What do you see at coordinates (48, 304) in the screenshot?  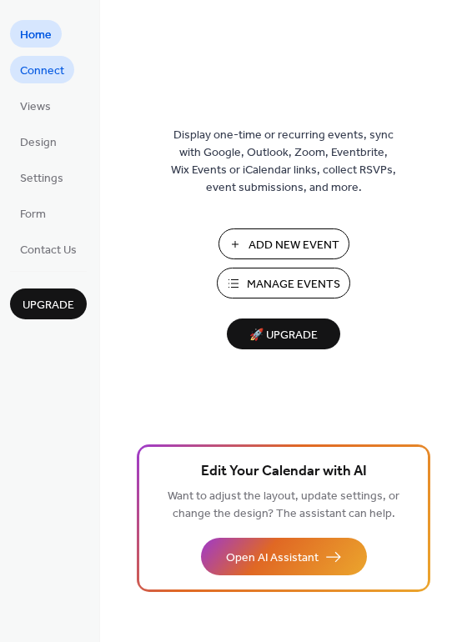 I see `button: Upgrade` at bounding box center [48, 304].